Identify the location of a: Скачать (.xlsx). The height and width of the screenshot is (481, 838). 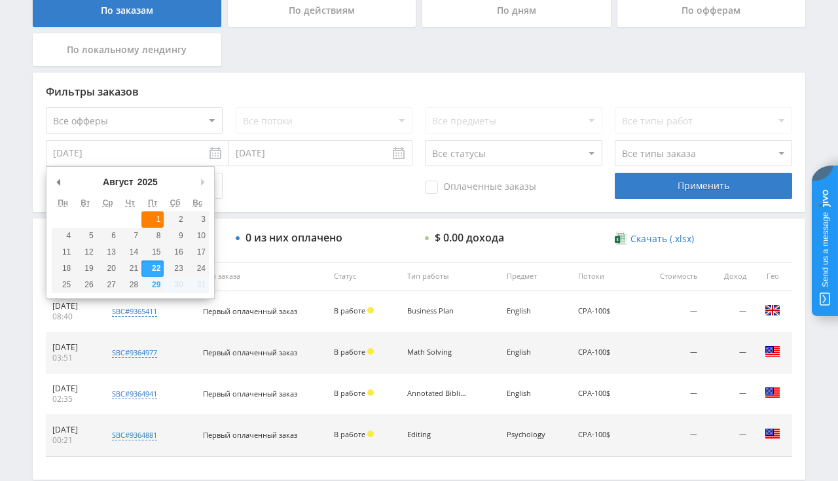
(654, 239).